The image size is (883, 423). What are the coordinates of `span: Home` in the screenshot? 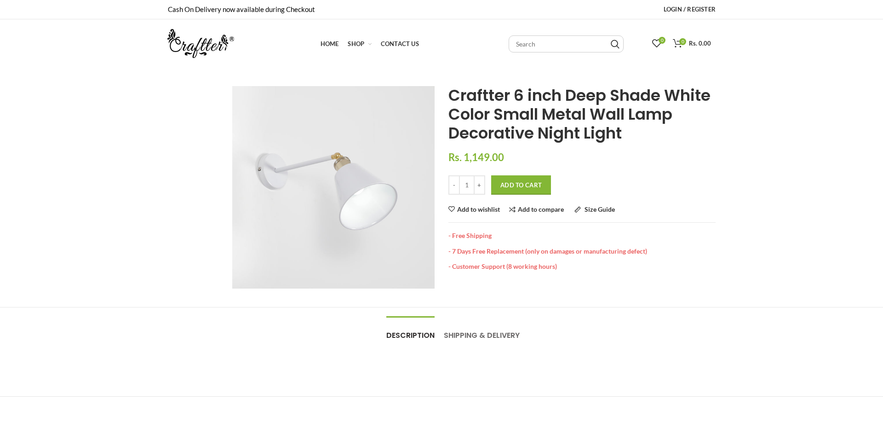 It's located at (330, 44).